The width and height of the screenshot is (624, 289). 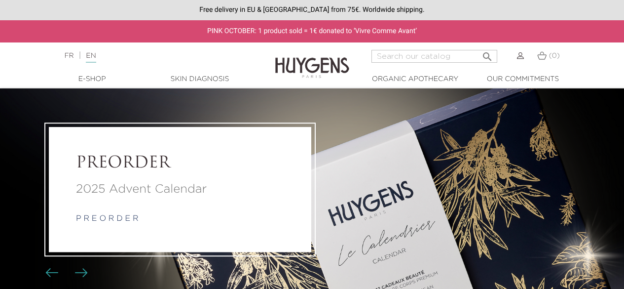 What do you see at coordinates (523, 79) in the screenshot?
I see `a: Our commitments` at bounding box center [523, 79].